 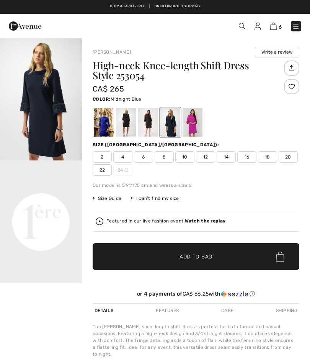 I want to click on span: 22, so click(x=102, y=170).